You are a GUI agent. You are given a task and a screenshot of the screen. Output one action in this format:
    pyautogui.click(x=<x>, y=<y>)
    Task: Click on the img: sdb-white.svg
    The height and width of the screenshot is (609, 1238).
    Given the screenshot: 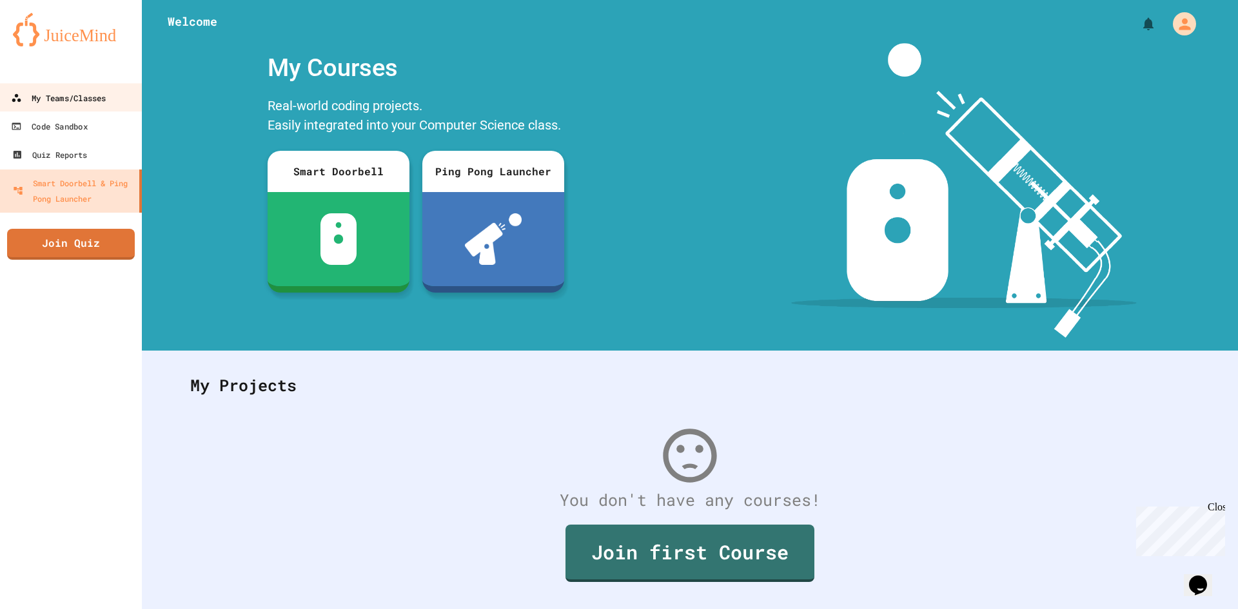 What is the action you would take?
    pyautogui.click(x=338, y=239)
    